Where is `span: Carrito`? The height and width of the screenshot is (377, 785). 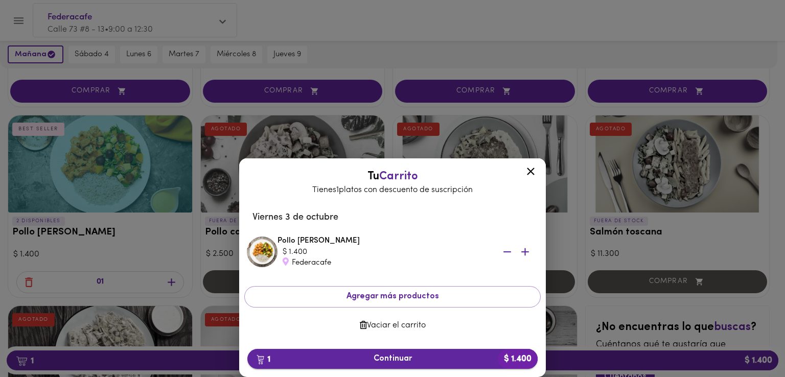 span: Carrito is located at coordinates (399, 176).